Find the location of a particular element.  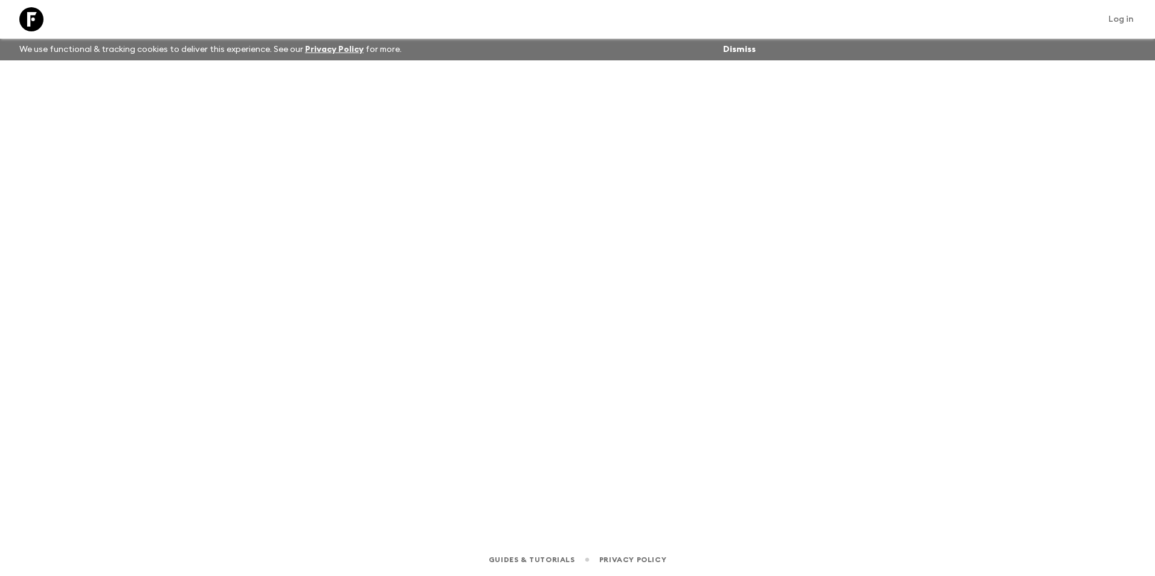

p: We use functional & tracking cookies to deliver this experience. See our for more. is located at coordinates (210, 50).